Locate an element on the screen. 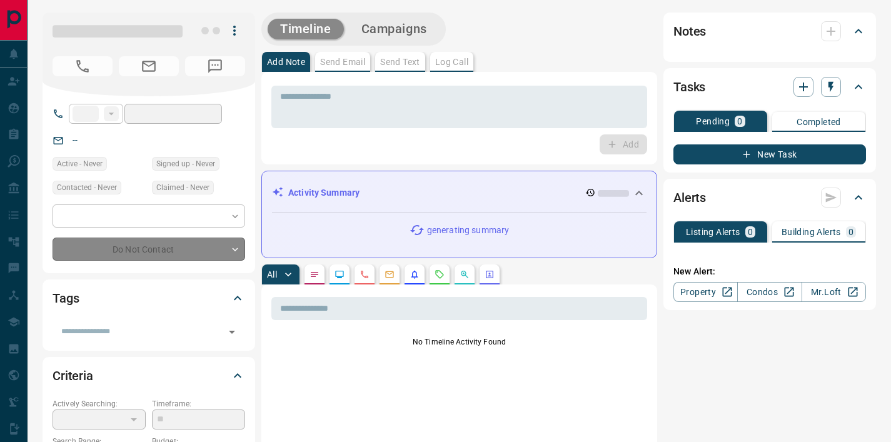  p: Completed is located at coordinates (818, 122).